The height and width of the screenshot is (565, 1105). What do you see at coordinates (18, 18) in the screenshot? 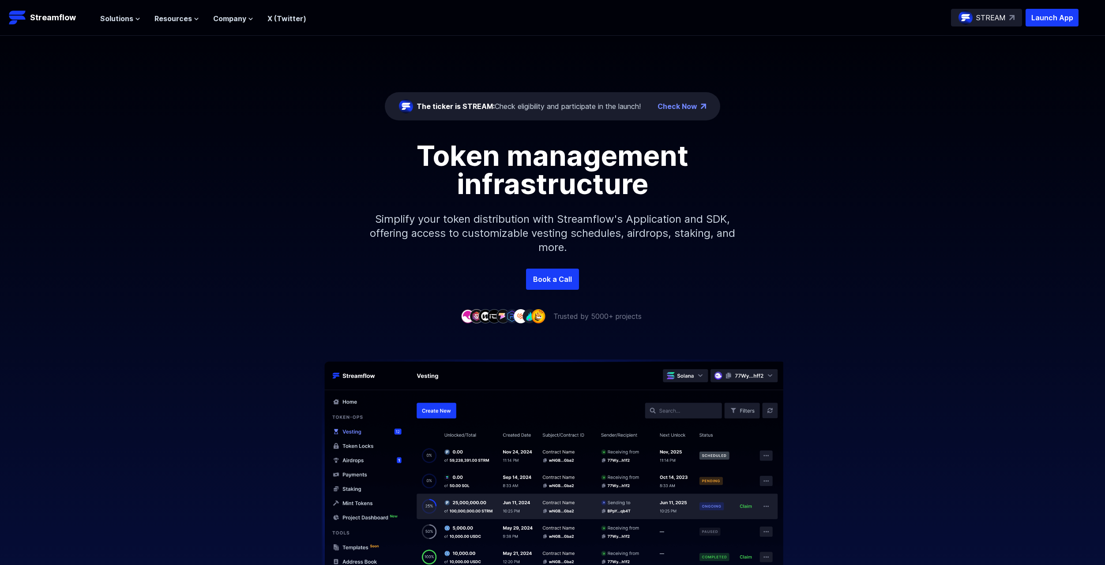
I see `img: Streamflow Logo` at bounding box center [18, 18].